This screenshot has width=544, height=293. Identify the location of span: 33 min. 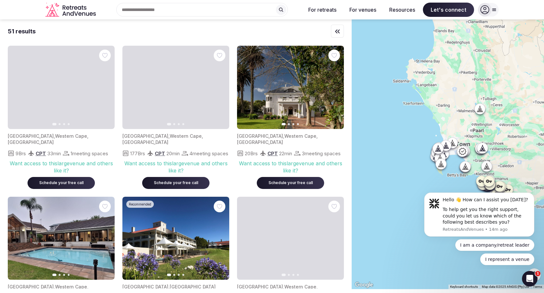
(54, 153).